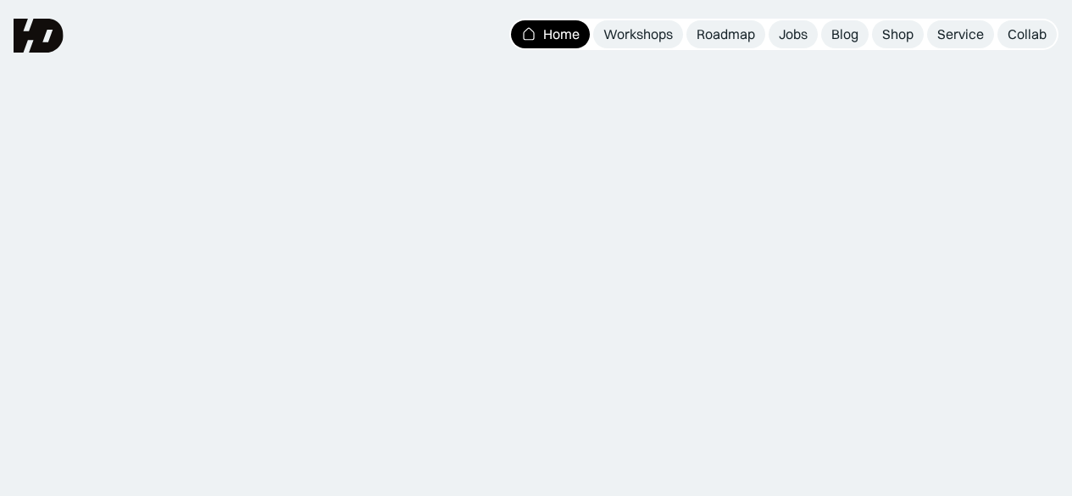 Image resolution: width=1072 pixels, height=496 pixels. Describe the element at coordinates (638, 34) in the screenshot. I see `div: Workshops` at that location.